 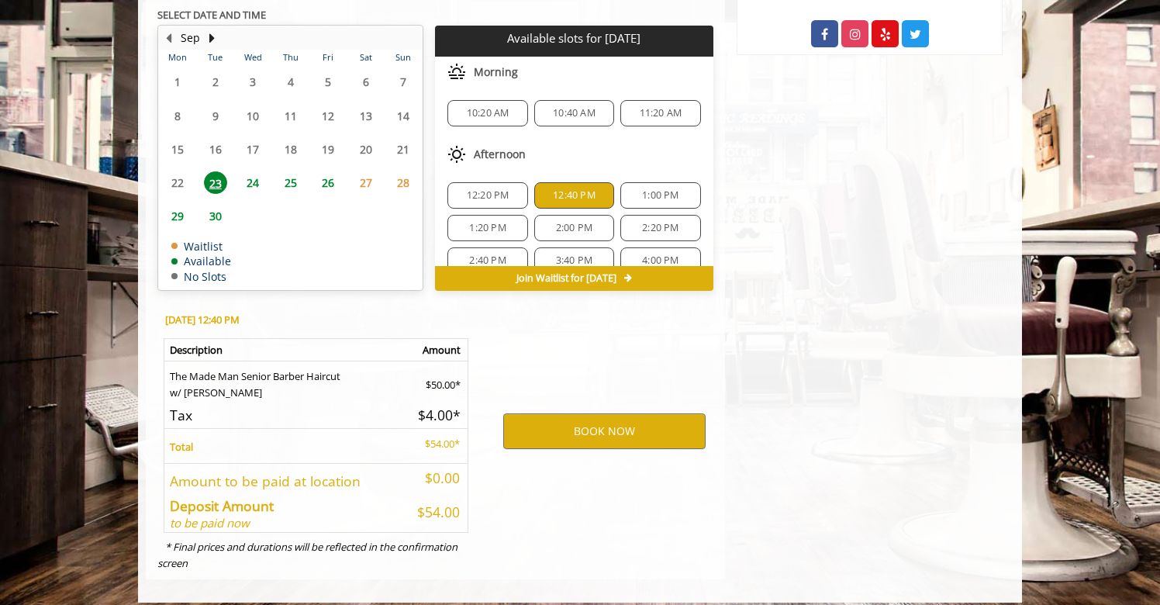 I want to click on b: Total, so click(x=181, y=447).